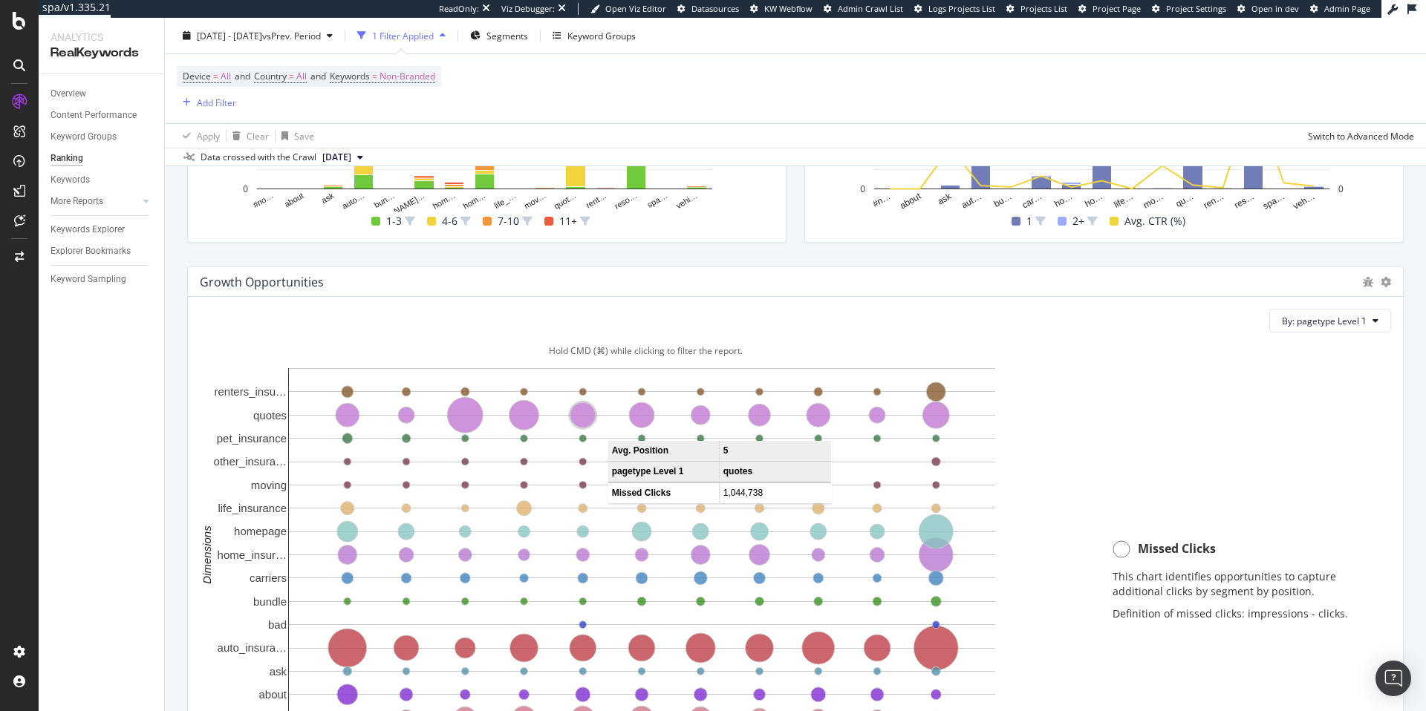 Image resolution: width=1426 pixels, height=711 pixels. Describe the element at coordinates (261, 282) in the screenshot. I see `div: Growth Opportunities` at that location.